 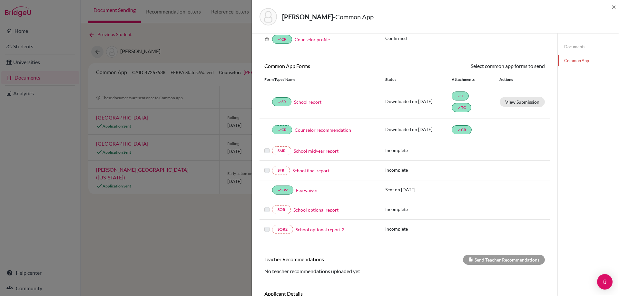 I want to click on a: School midyear report, so click(x=316, y=151).